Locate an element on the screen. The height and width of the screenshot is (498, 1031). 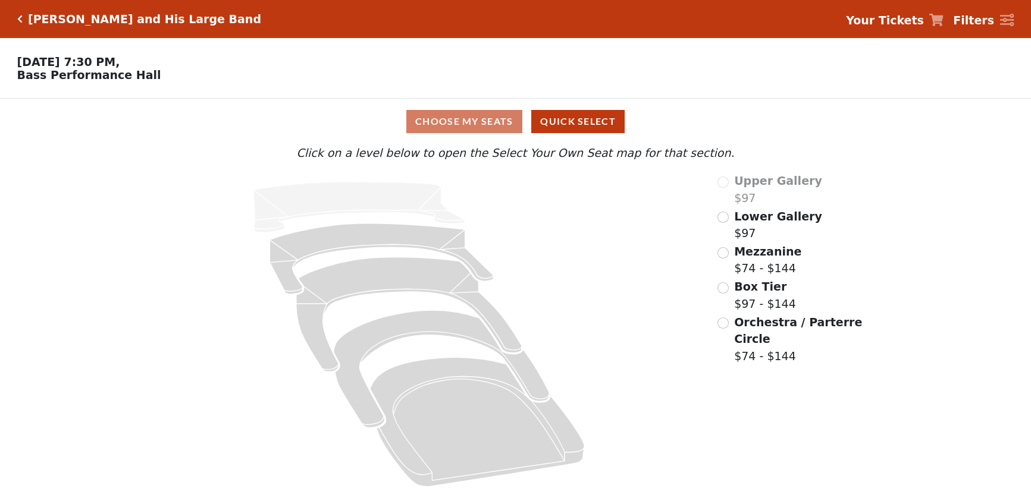
strong: Filters is located at coordinates (973, 20).